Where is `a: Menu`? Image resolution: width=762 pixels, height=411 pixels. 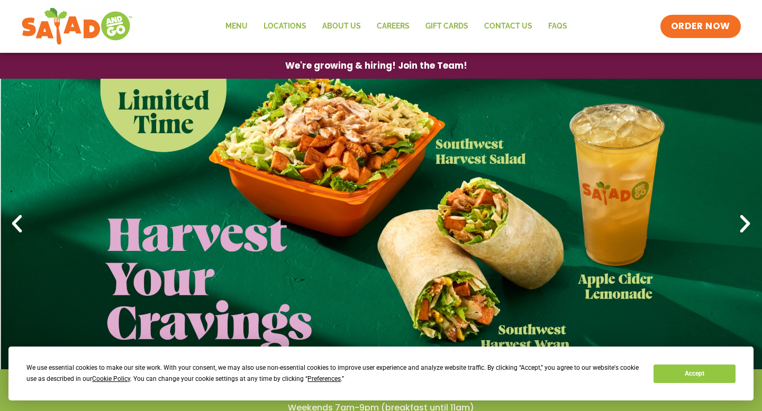 a: Menu is located at coordinates (236, 26).